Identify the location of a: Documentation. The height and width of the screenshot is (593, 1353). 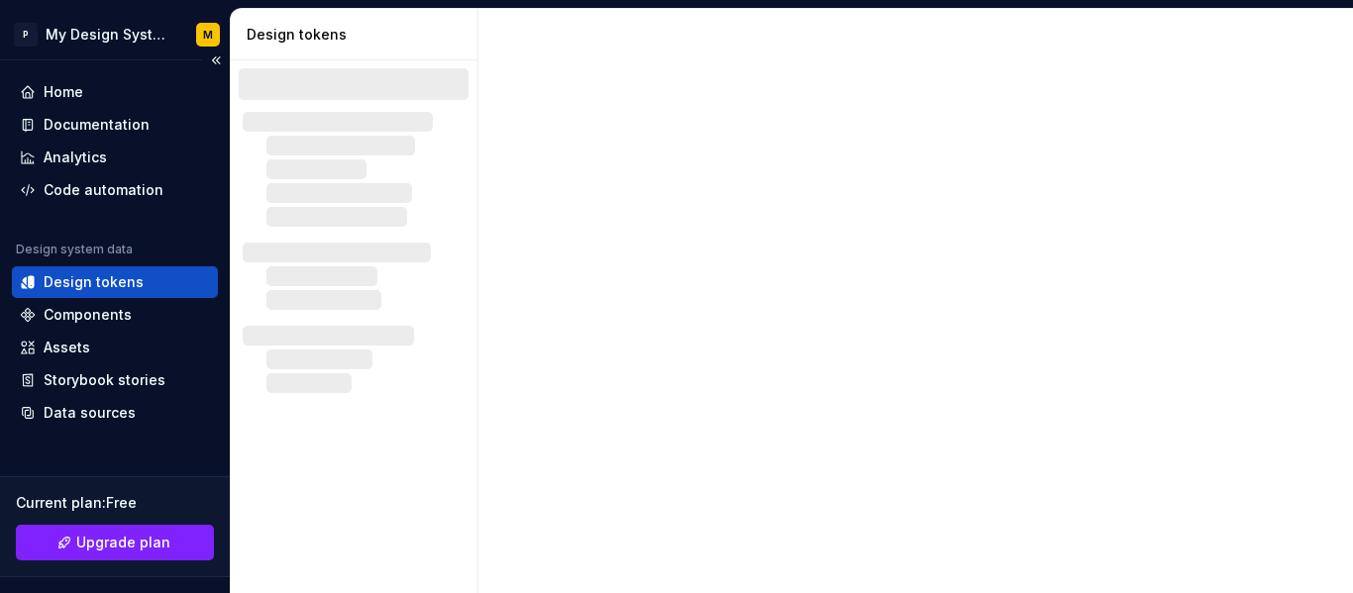
(115, 125).